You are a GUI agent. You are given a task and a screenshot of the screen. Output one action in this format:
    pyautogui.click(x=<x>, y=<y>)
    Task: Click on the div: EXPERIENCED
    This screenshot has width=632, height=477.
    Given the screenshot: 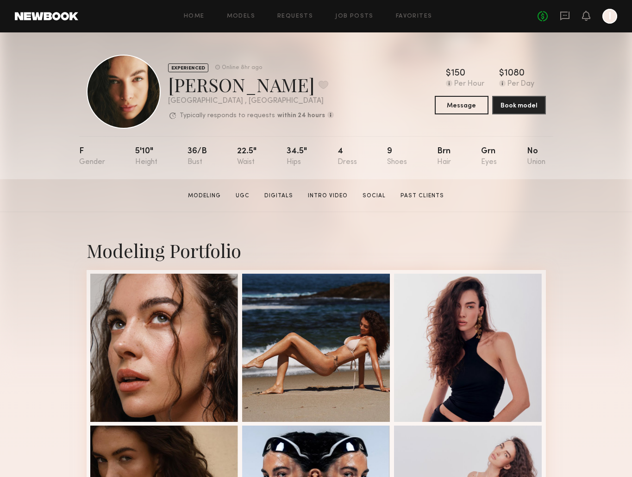 What is the action you would take?
    pyautogui.click(x=188, y=68)
    